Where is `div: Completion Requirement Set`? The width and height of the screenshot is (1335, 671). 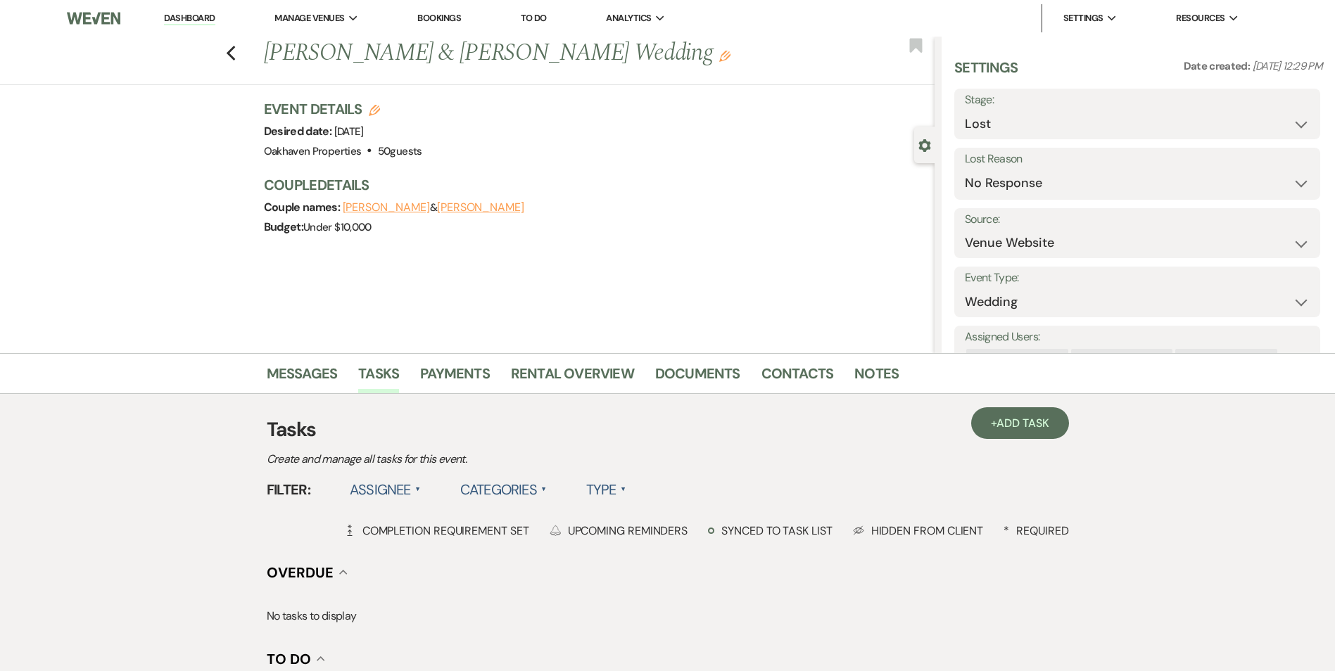
div: Completion Requirement Set is located at coordinates (436, 530).